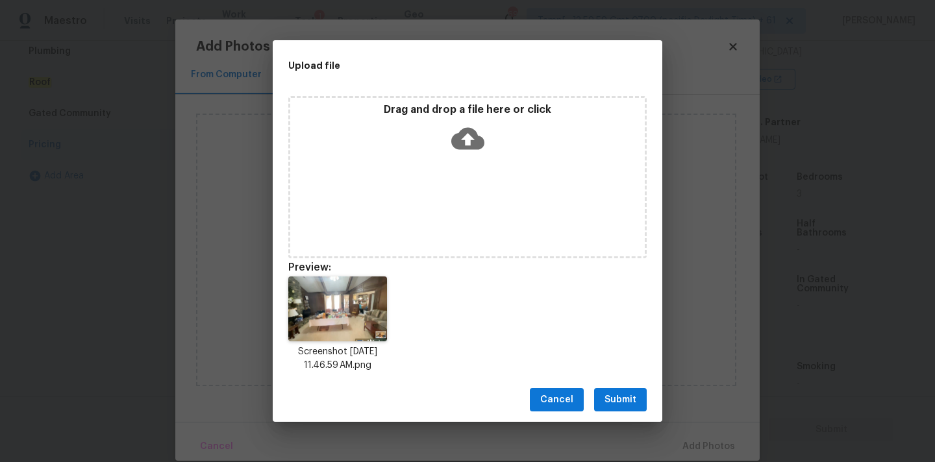  What do you see at coordinates (620, 400) in the screenshot?
I see `span: Submit` at bounding box center [620, 400].